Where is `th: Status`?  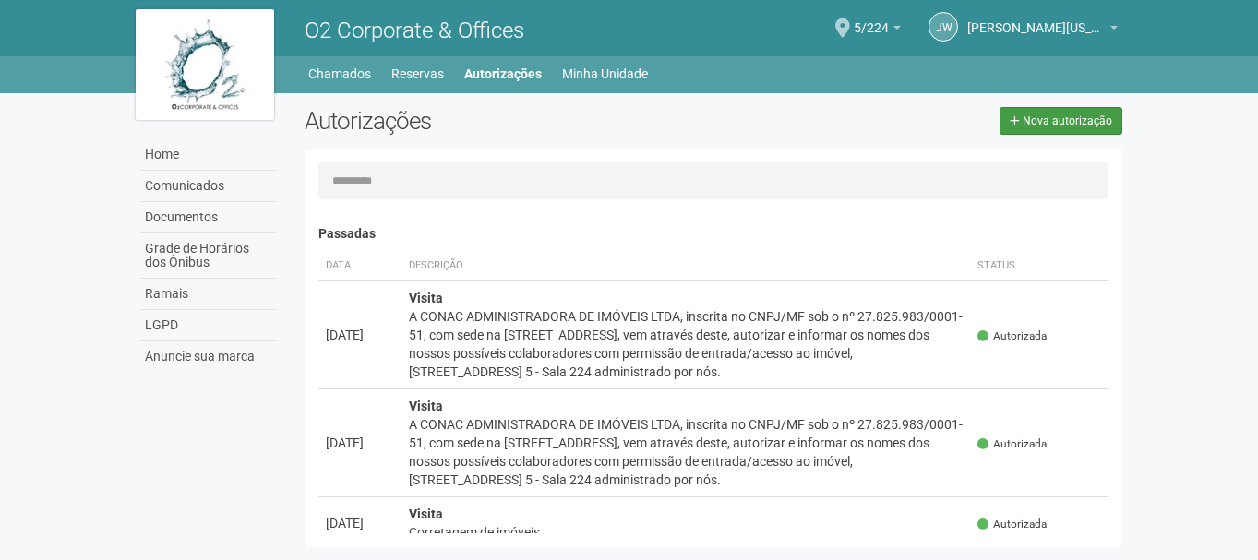 th: Status is located at coordinates (1039, 266).